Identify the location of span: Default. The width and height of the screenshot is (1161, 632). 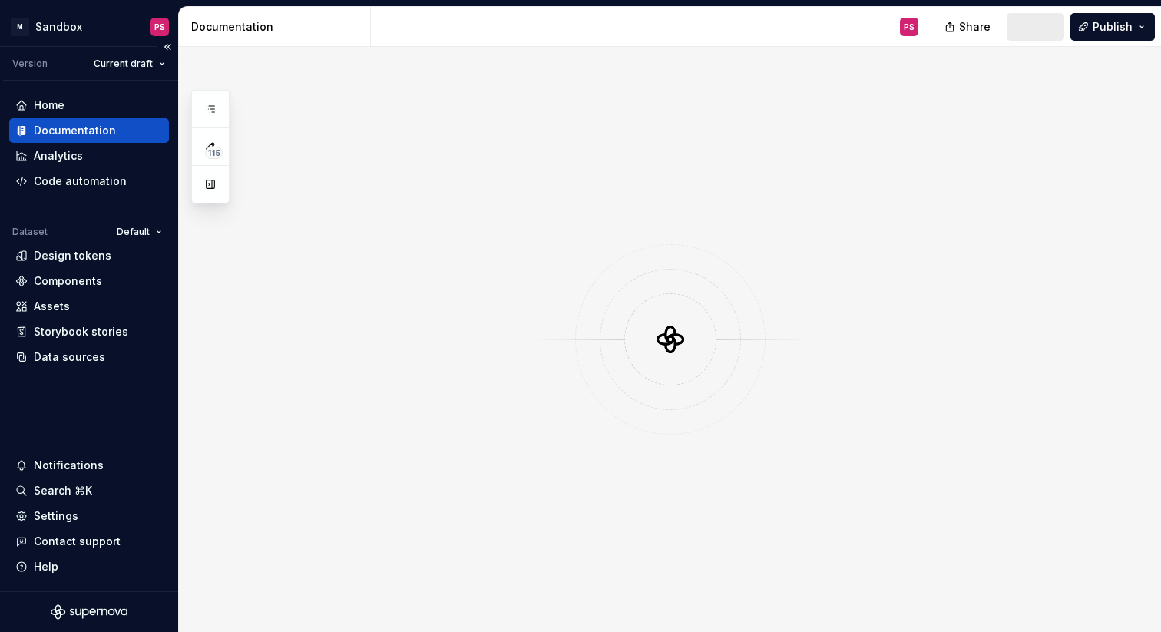
(133, 232).